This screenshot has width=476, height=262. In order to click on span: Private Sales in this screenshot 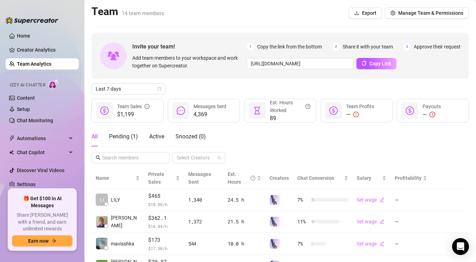, I will do `click(156, 178)`.